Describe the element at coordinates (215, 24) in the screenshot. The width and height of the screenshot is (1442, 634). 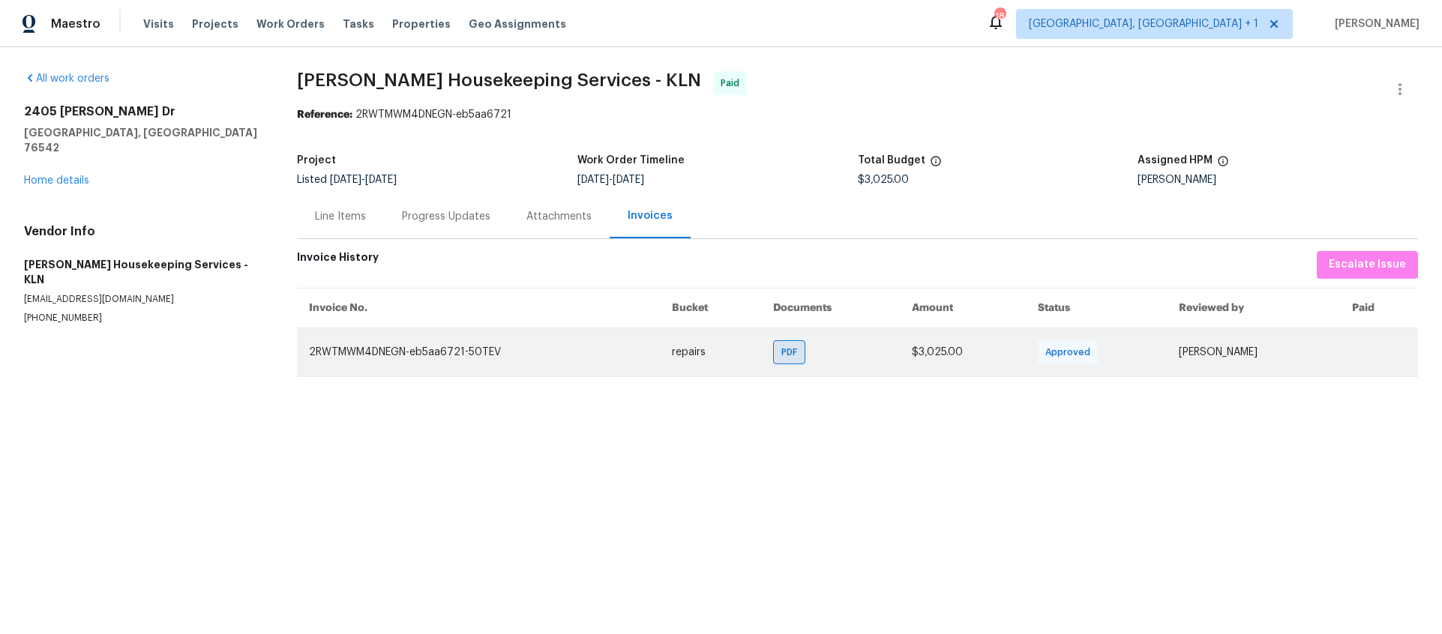
I see `span: Projects` at that location.